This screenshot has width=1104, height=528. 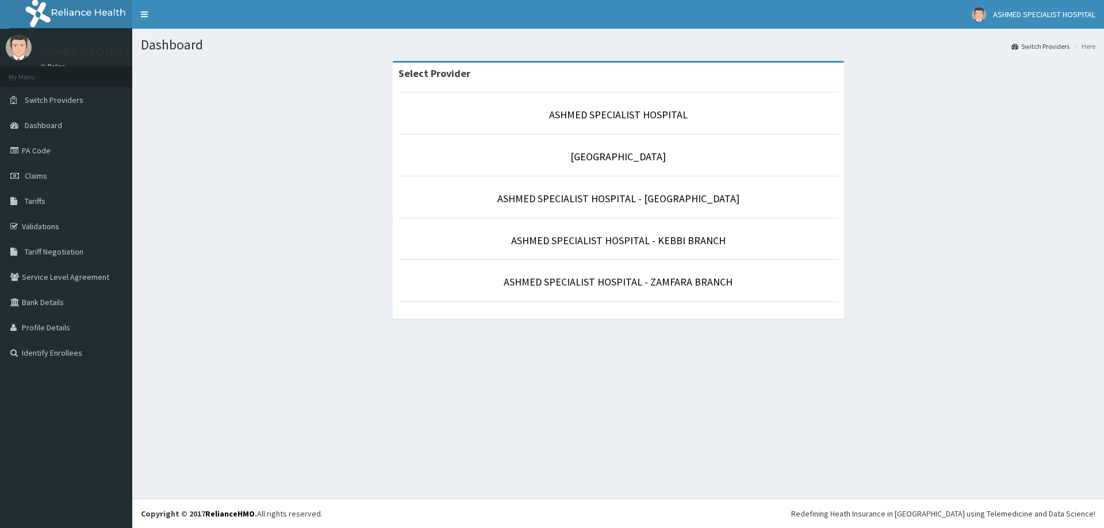 I want to click on span: Dashboard, so click(x=43, y=125).